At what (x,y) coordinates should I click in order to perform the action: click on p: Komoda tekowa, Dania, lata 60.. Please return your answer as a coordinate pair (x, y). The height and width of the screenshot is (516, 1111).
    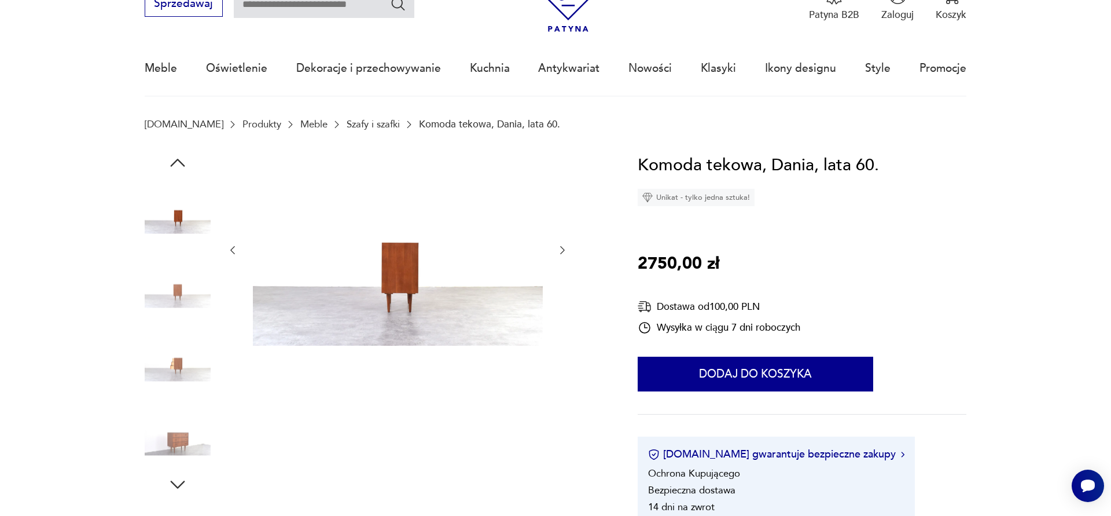
    Looking at the image, I should click on (490, 124).